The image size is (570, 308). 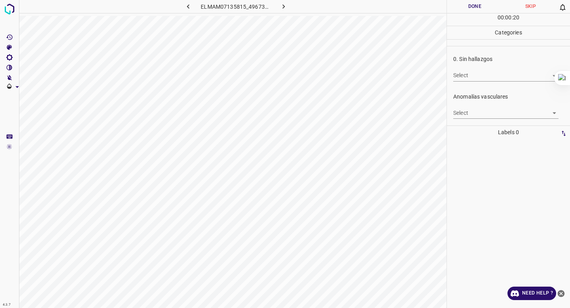 I want to click on img: logo, so click(x=9, y=9).